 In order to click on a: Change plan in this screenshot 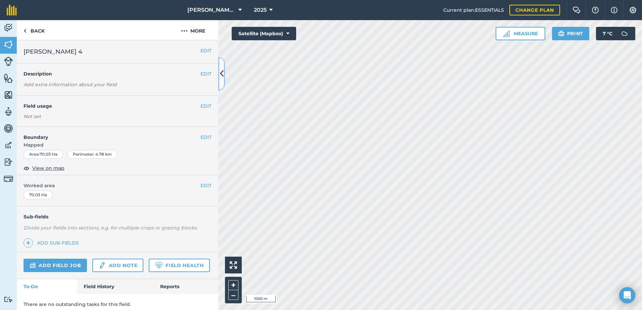, I will do `click(534, 10)`.